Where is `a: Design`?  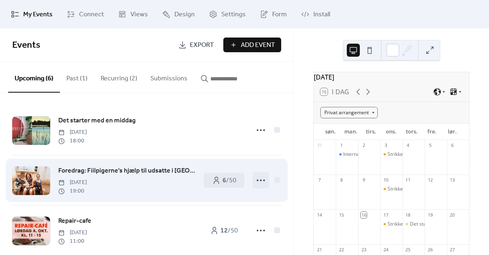
a: Design is located at coordinates (178, 14).